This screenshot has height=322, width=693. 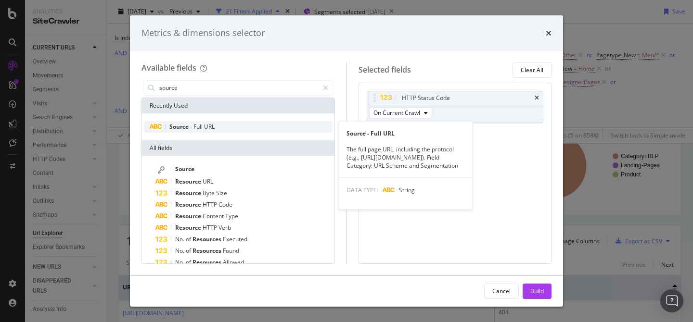 What do you see at coordinates (347, 161) in the screenshot?
I see `div: modal` at bounding box center [347, 161].